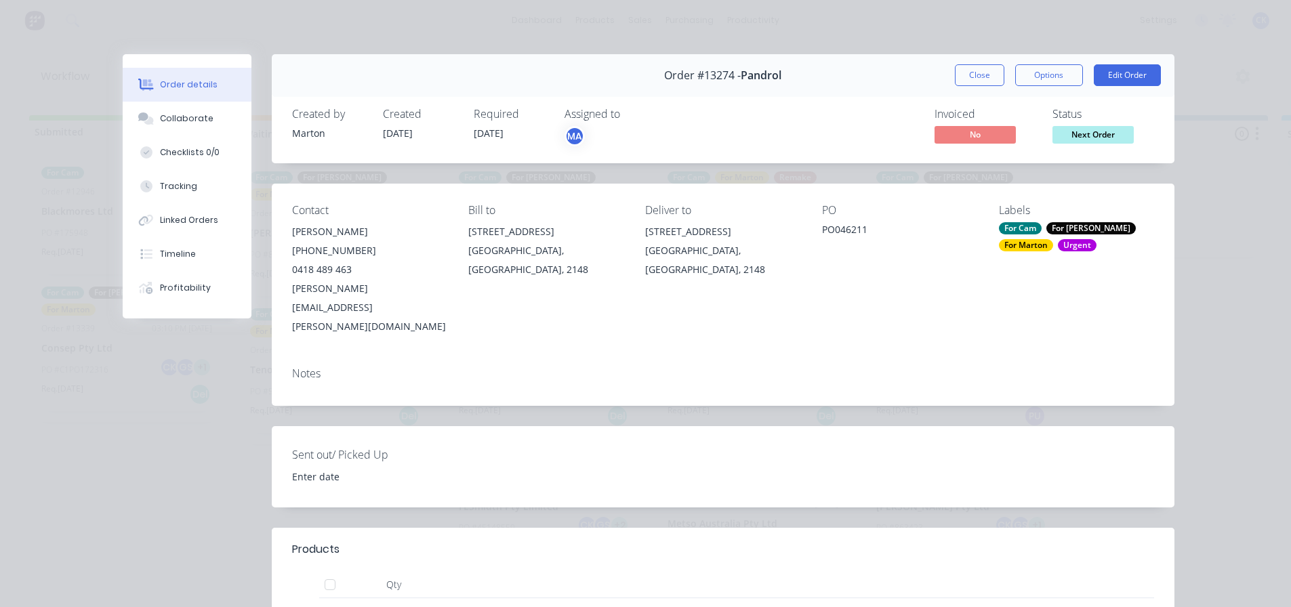  Describe the element at coordinates (187, 254) in the screenshot. I see `button: Timeline` at that location.